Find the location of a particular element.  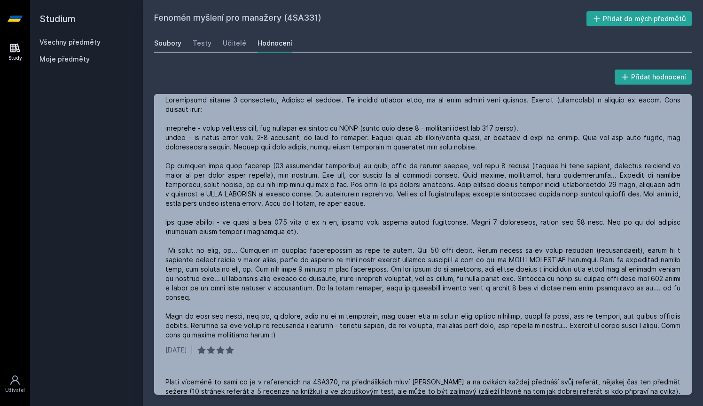

a: Testy is located at coordinates (202, 43).